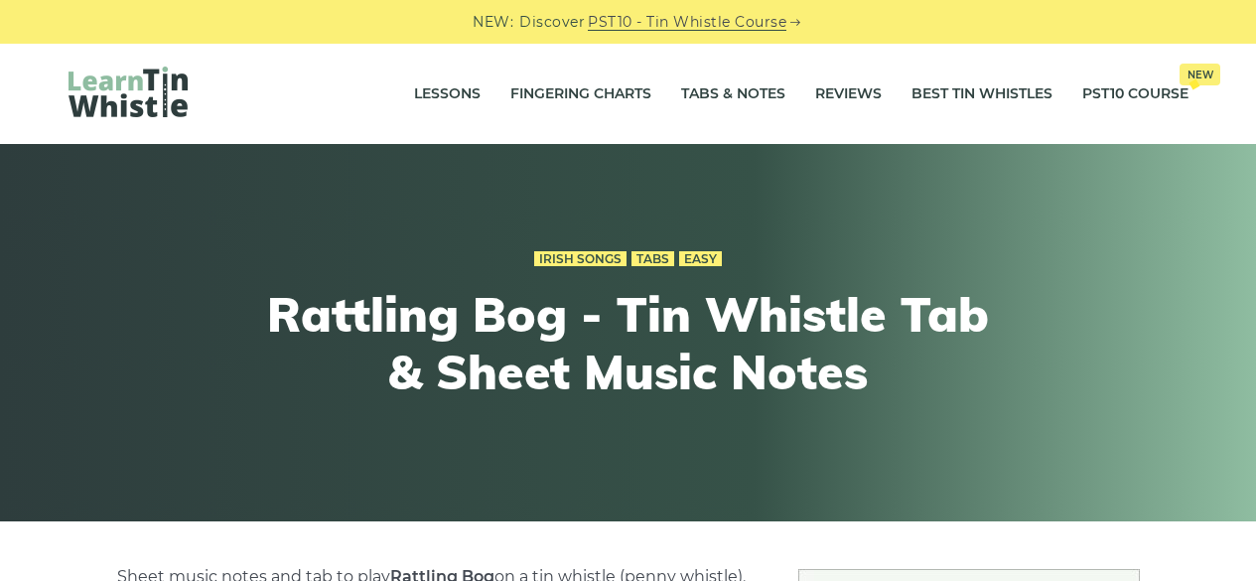 This screenshot has width=1256, height=581. Describe the element at coordinates (982, 94) in the screenshot. I see `a: Best Tin Whistles` at that location.